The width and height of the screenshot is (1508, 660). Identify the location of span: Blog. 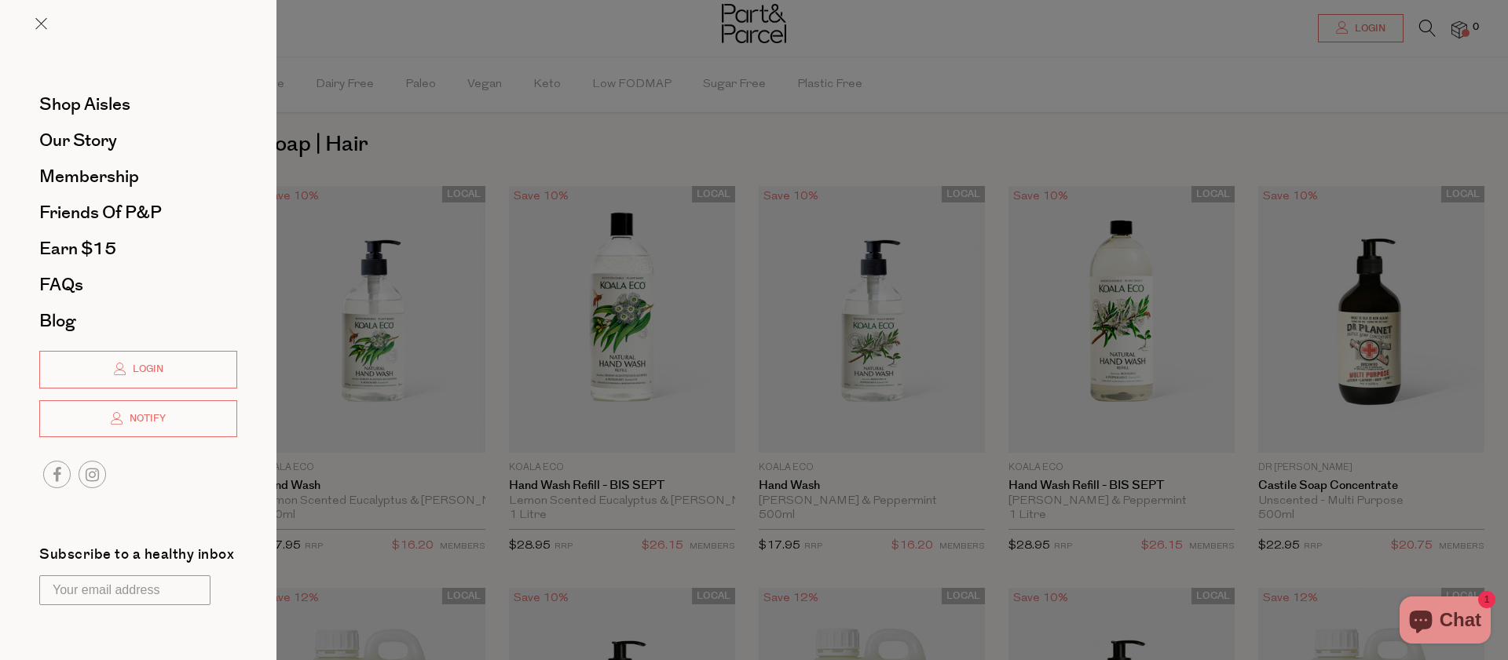
(57, 321).